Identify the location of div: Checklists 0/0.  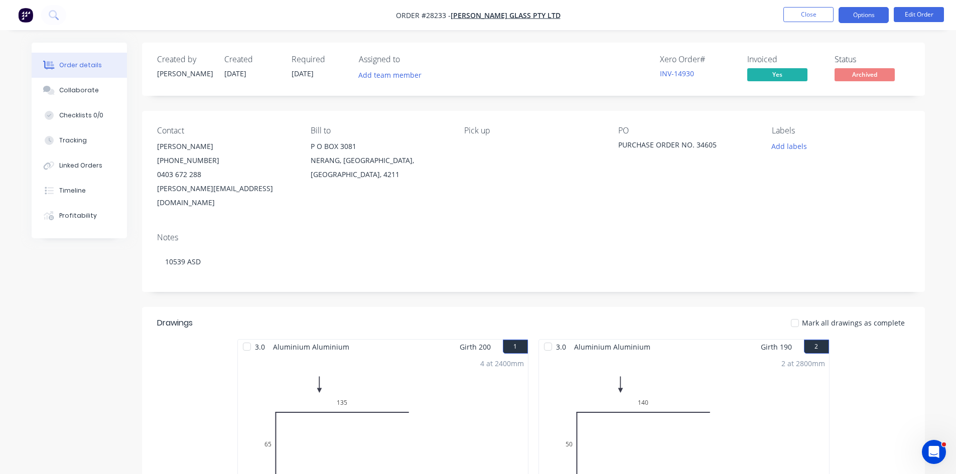
(81, 115).